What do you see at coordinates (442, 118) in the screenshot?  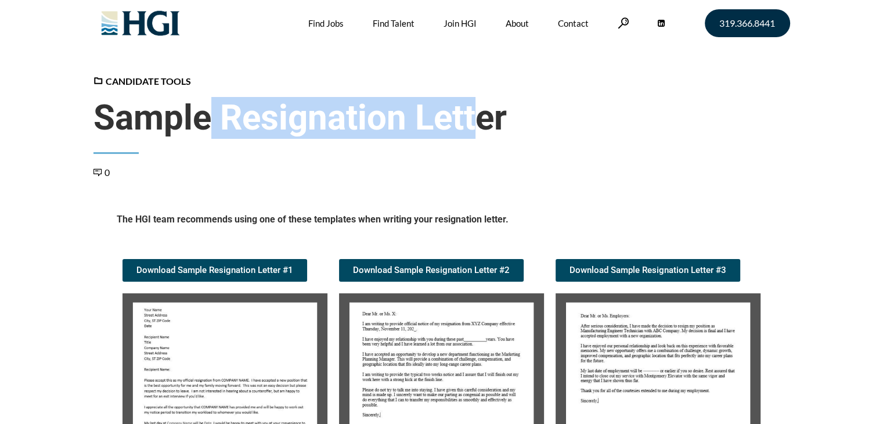 I see `span: Sample Resignation Letter` at bounding box center [442, 118].